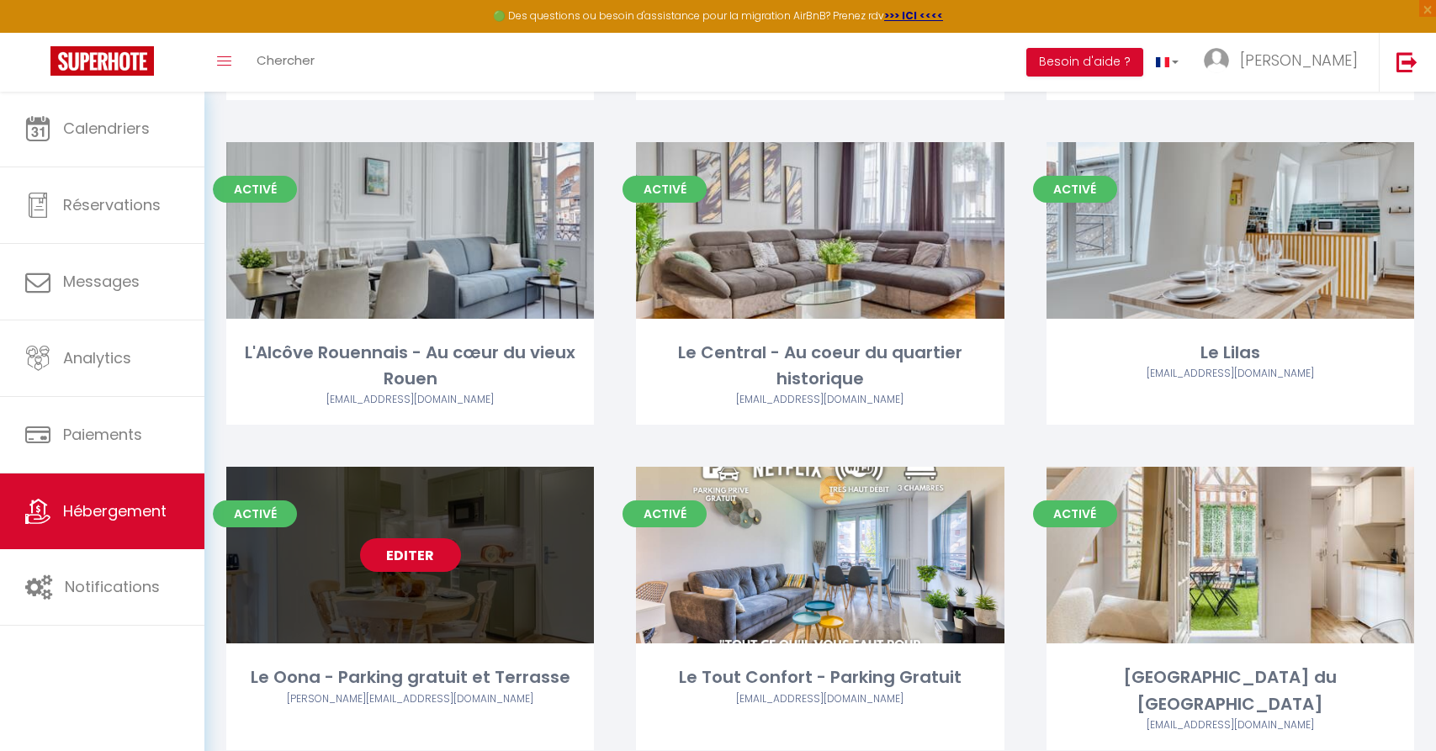 The image size is (1436, 751). What do you see at coordinates (112, 204) in the screenshot?
I see `span: Réservations` at bounding box center [112, 204].